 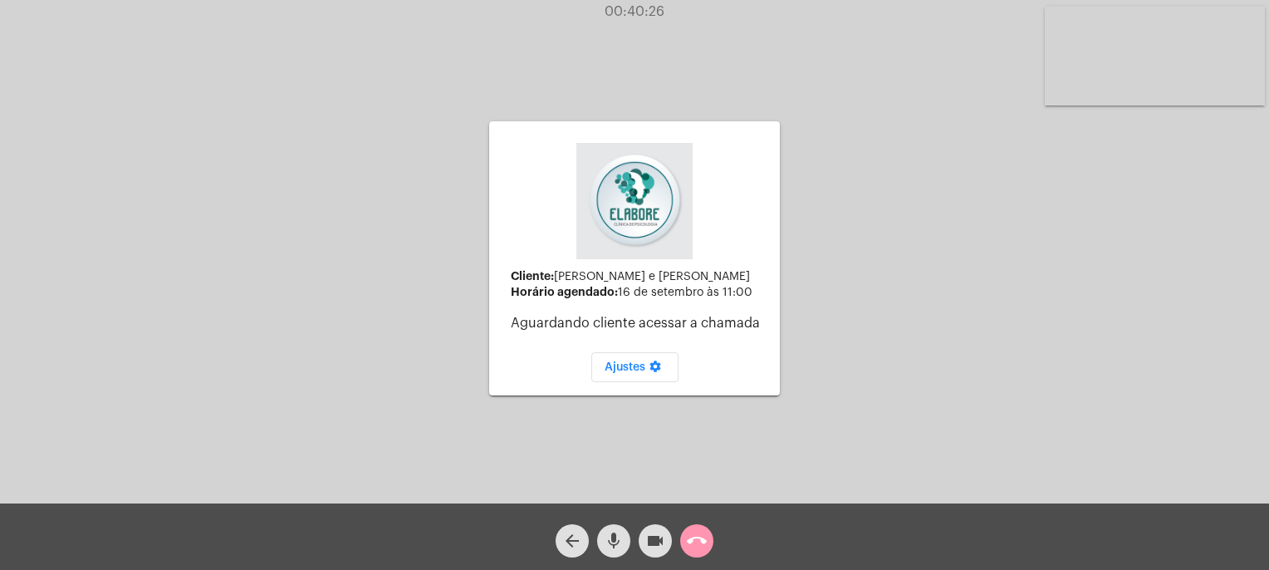 What do you see at coordinates (697, 541) in the screenshot?
I see `mat-icon: call_end` at bounding box center [697, 541].